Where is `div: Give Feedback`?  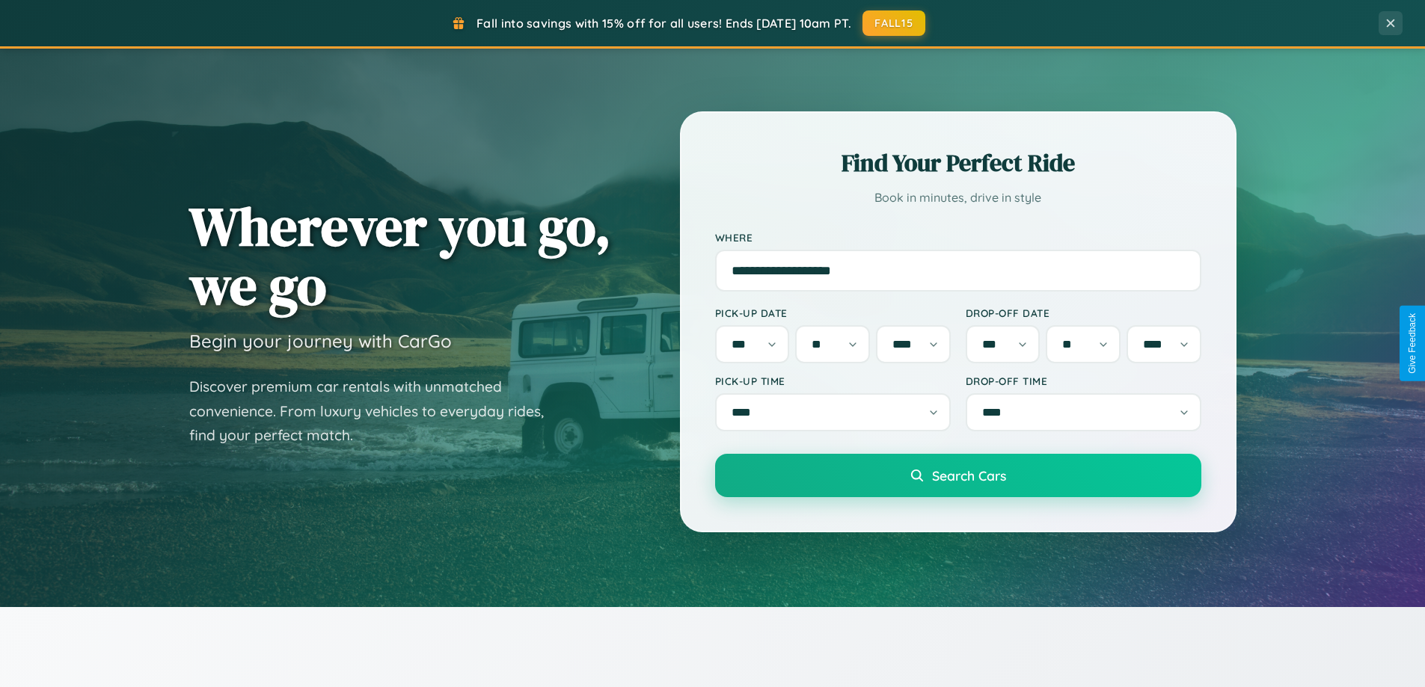 div: Give Feedback is located at coordinates (1412, 343).